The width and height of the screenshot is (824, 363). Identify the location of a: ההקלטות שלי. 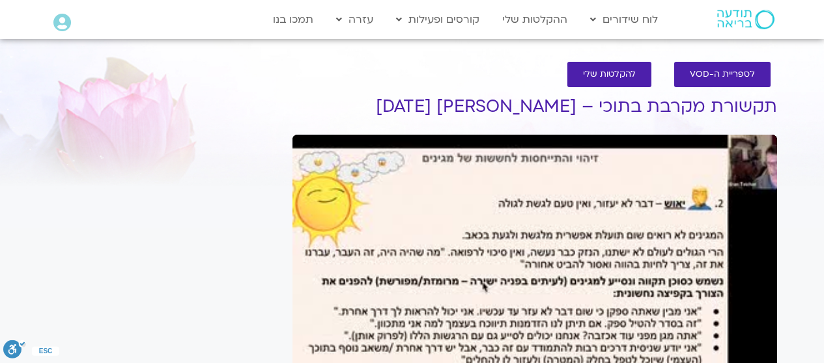
(535, 20).